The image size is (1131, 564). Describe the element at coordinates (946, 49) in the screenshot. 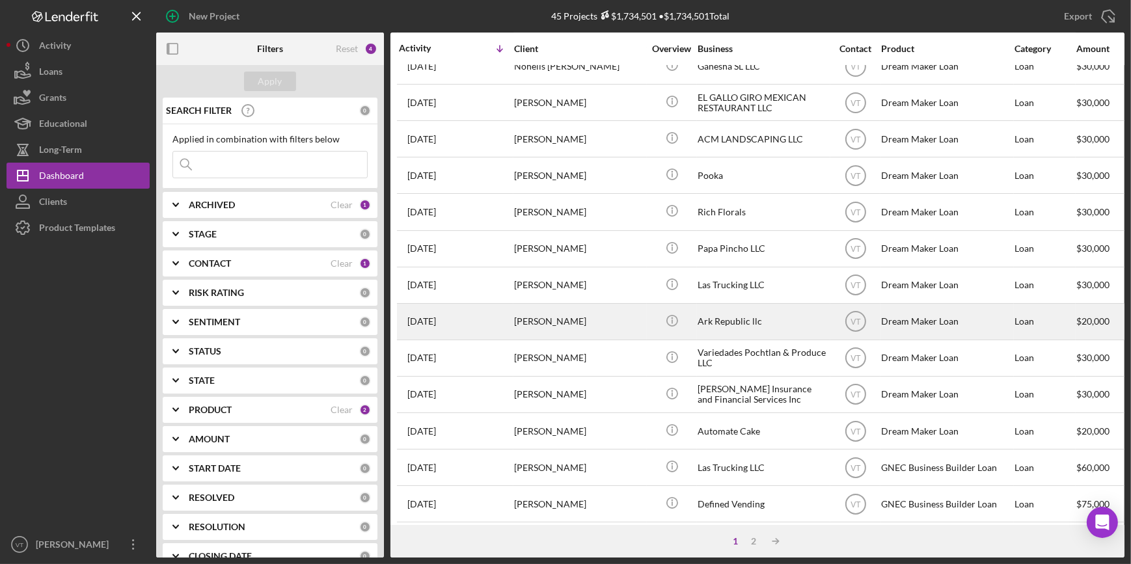

I see `div: Product` at that location.